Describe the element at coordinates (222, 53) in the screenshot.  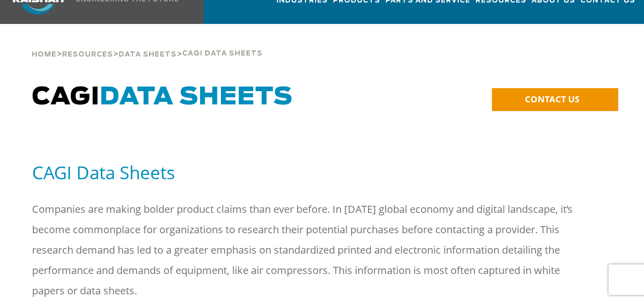
I see `span: Cagi Data Sheets` at that location.